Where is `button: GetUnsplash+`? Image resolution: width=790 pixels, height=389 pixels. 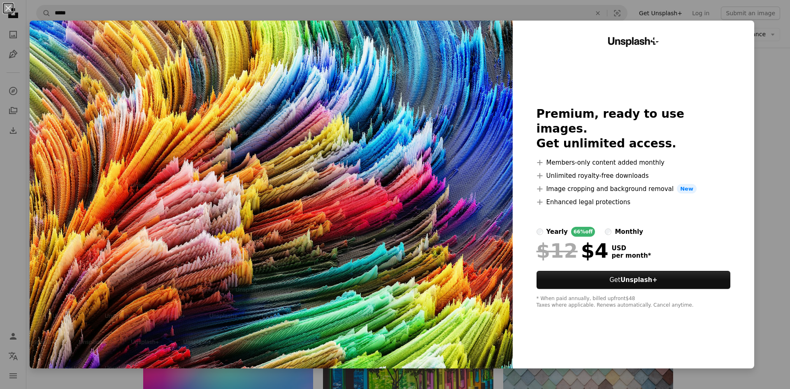
button: GetUnsplash+ is located at coordinates (634, 280).